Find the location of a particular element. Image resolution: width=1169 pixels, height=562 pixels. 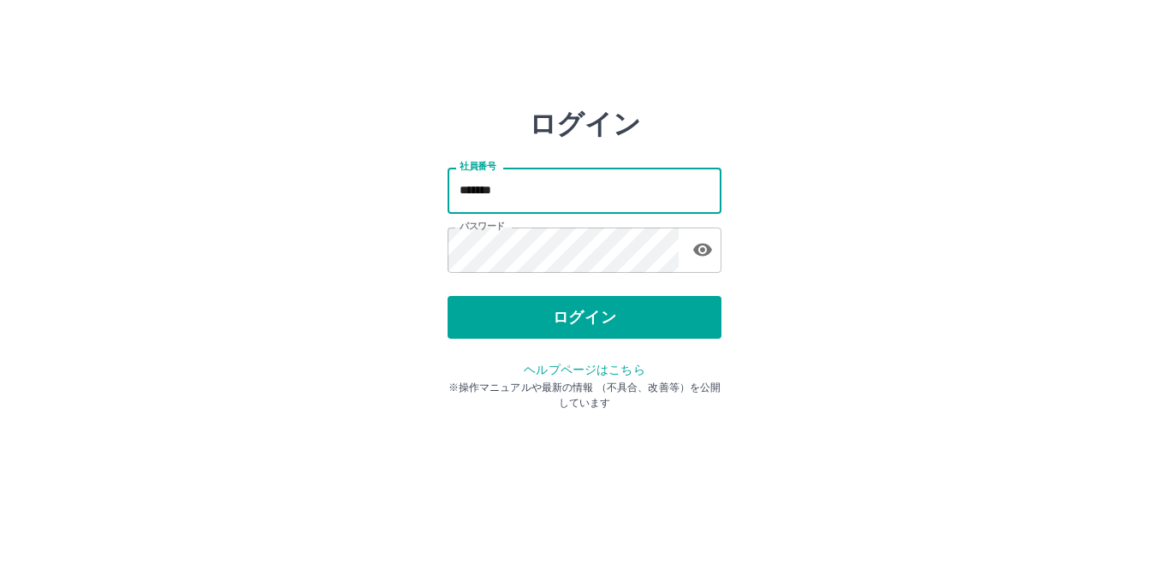

a: ヘルプページはこちら is located at coordinates (584, 370).